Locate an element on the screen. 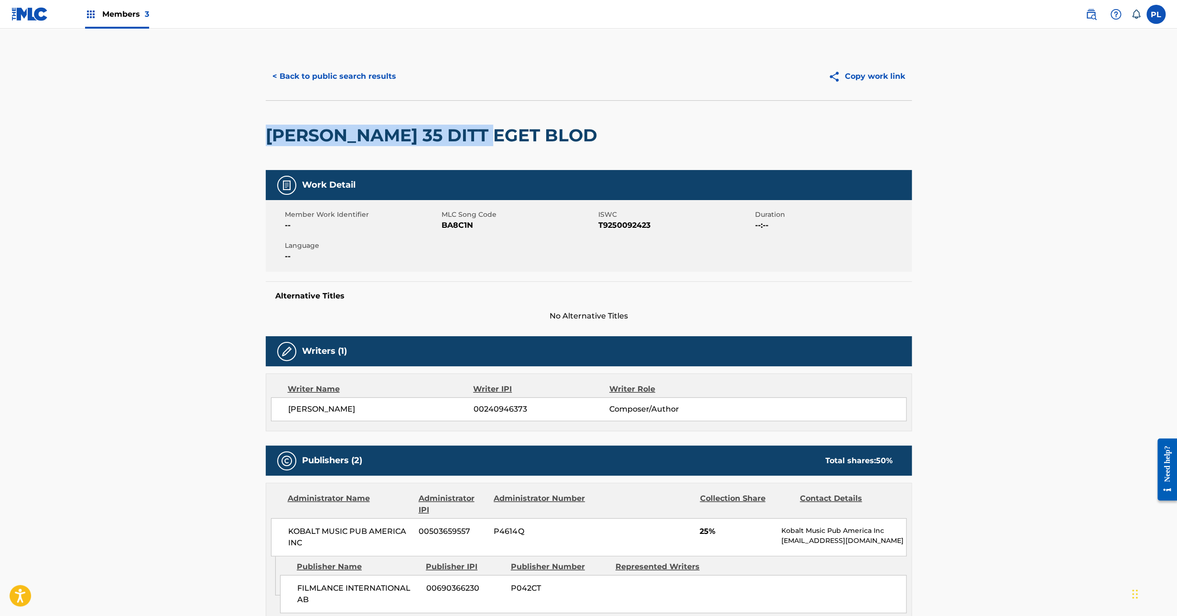 Image resolution: width=1177 pixels, height=616 pixels. div: Need help? is located at coordinates (17, 32).